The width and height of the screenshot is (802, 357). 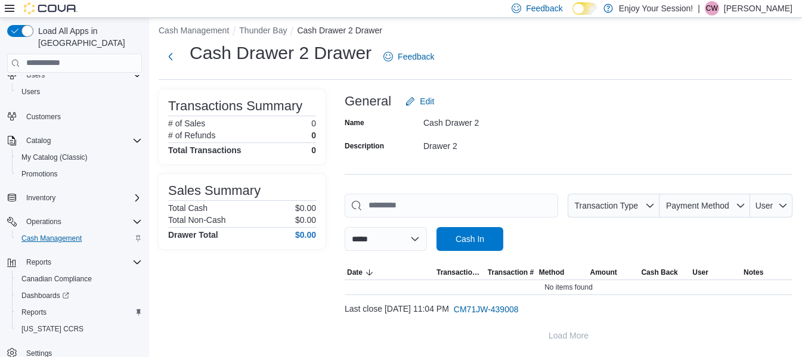 What do you see at coordinates (74, 141) in the screenshot?
I see `button: Catalog` at bounding box center [74, 141].